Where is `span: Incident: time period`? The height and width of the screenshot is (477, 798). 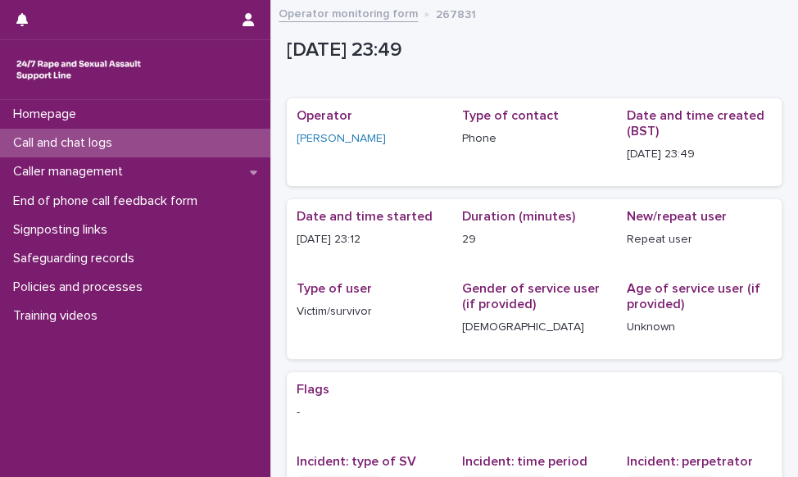 span: Incident: time period is located at coordinates (523, 461).